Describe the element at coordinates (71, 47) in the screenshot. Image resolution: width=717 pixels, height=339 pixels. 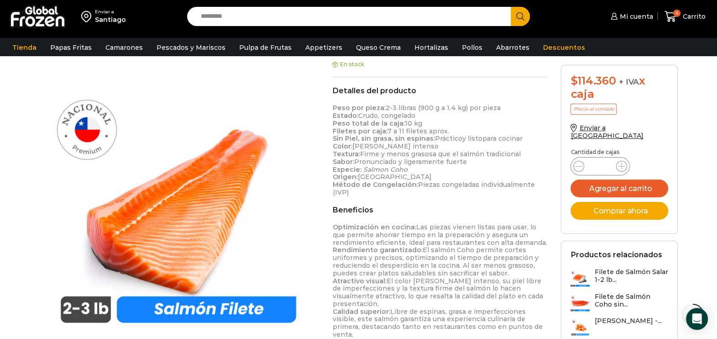
I see `a: Papas Fritas` at that location.